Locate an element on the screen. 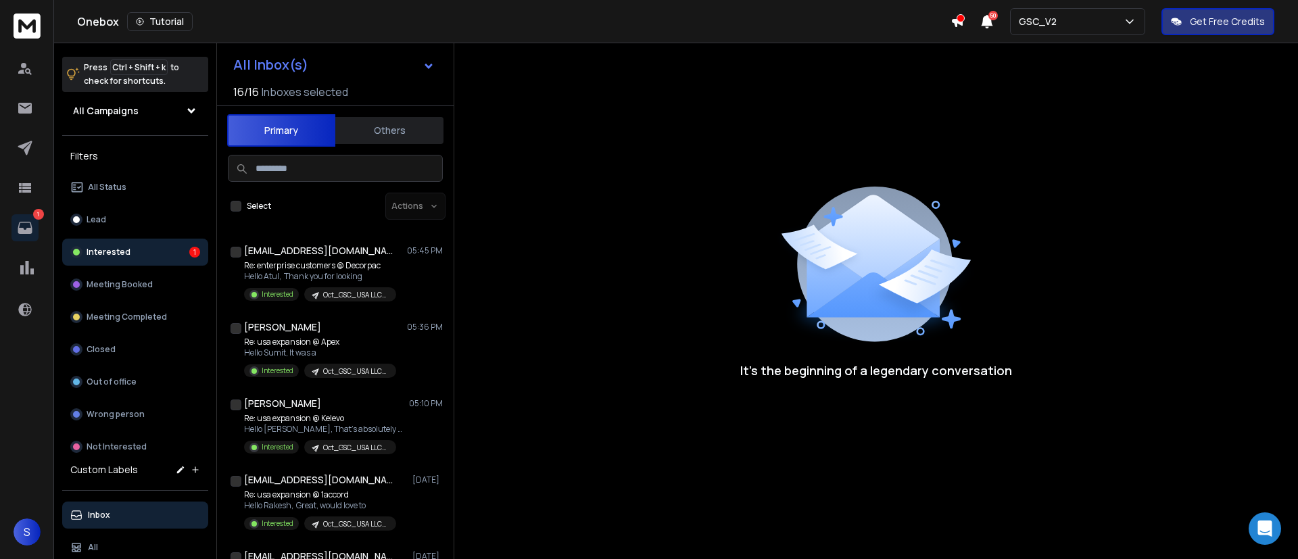 Image resolution: width=1298 pixels, height=559 pixels. button: Meeting Completed is located at coordinates (135, 317).